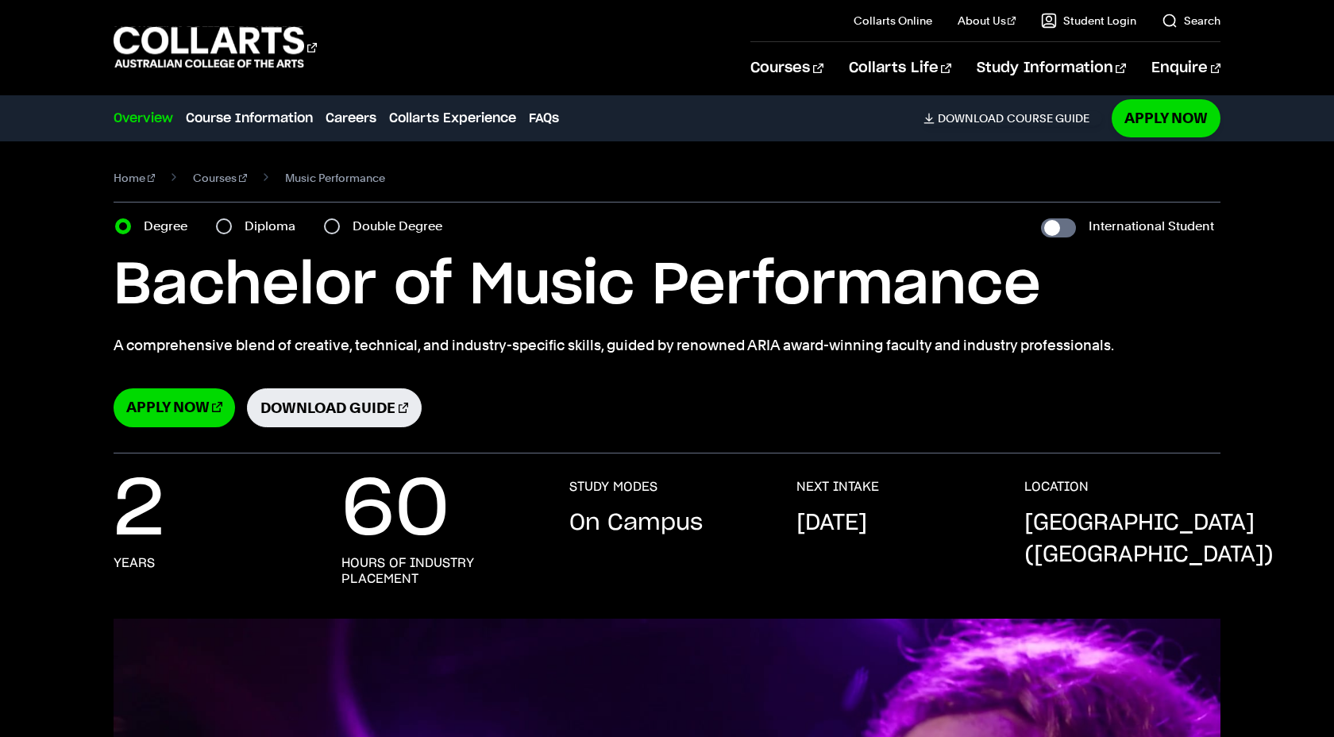  I want to click on span: Download, so click(970, 118).